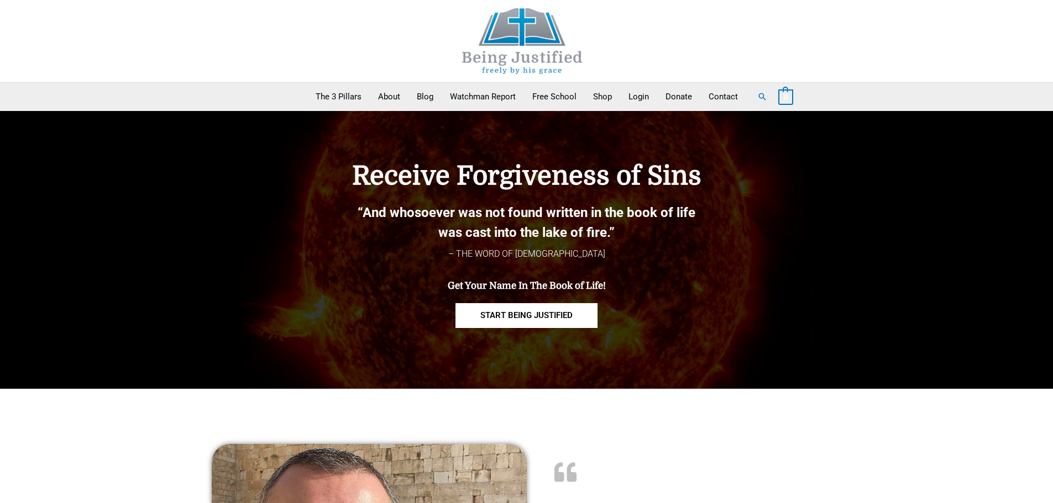 This screenshot has height=503, width=1053. I want to click on a: About, so click(389, 97).